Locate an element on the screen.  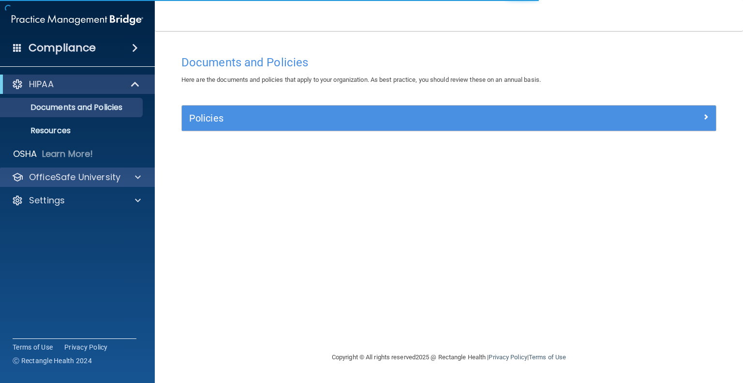
p: Resources is located at coordinates (72, 131).